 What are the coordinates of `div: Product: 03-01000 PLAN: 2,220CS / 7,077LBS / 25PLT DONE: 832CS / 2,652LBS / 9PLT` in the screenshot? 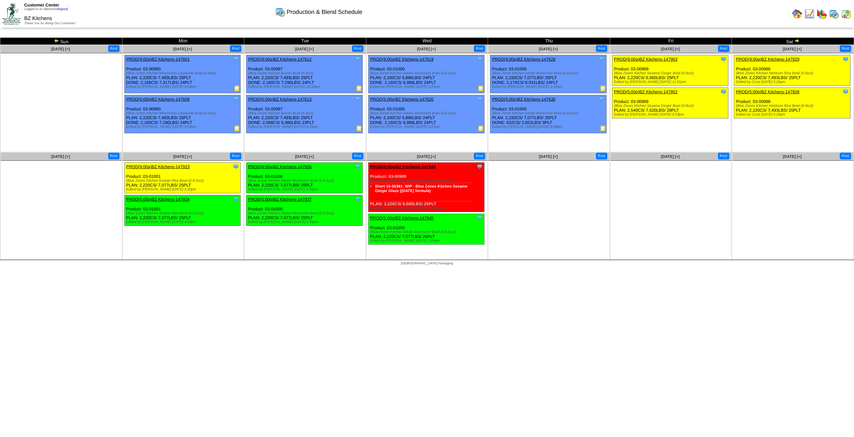 It's located at (548, 114).